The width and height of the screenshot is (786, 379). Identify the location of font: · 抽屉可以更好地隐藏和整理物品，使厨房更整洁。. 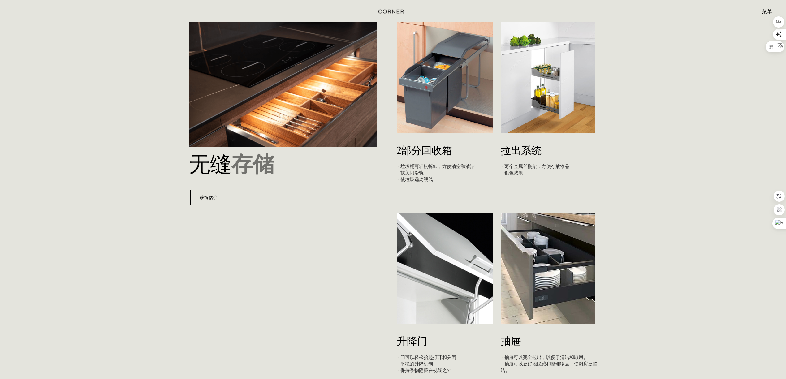
(549, 367).